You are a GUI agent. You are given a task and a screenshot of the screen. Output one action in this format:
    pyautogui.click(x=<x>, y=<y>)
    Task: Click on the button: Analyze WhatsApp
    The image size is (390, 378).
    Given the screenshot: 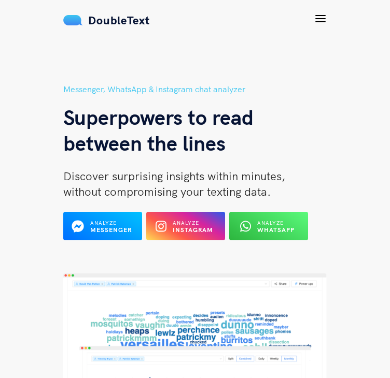 What is the action you would take?
    pyautogui.click(x=268, y=226)
    